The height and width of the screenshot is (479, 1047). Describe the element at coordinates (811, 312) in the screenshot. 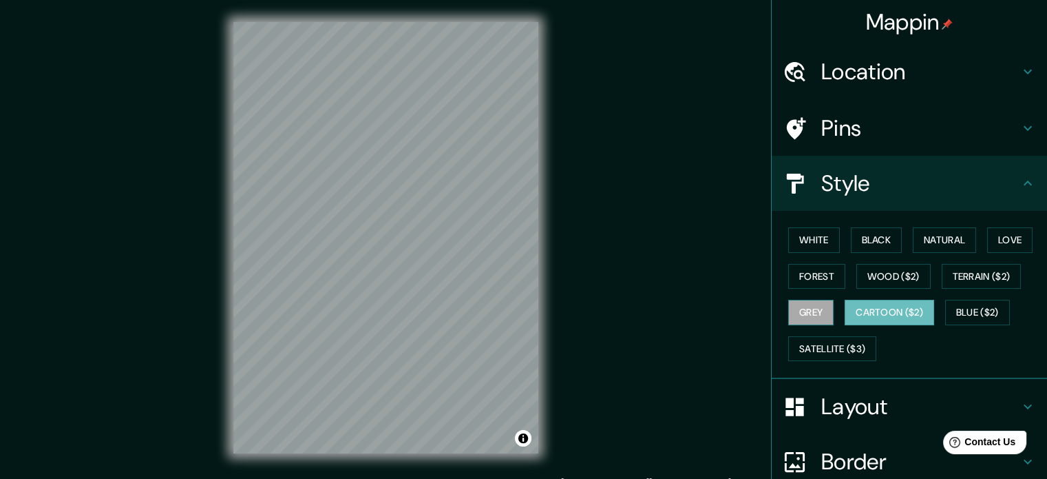

I see `button: Grey` at that location.